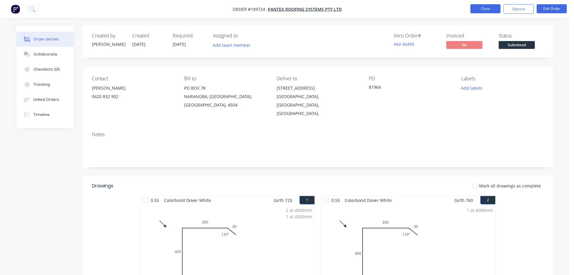 The height and width of the screenshot is (275, 574). What do you see at coordinates (250, 9) in the screenshot?
I see `span: Order #189724 -` at bounding box center [250, 9].